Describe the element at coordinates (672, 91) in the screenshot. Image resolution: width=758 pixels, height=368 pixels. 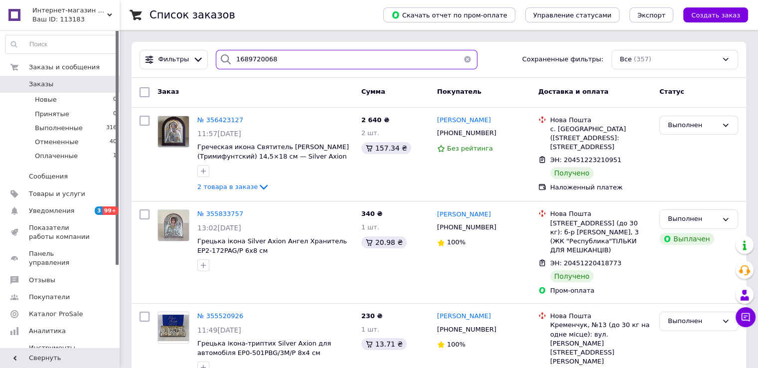
I see `span: Статус` at that location.